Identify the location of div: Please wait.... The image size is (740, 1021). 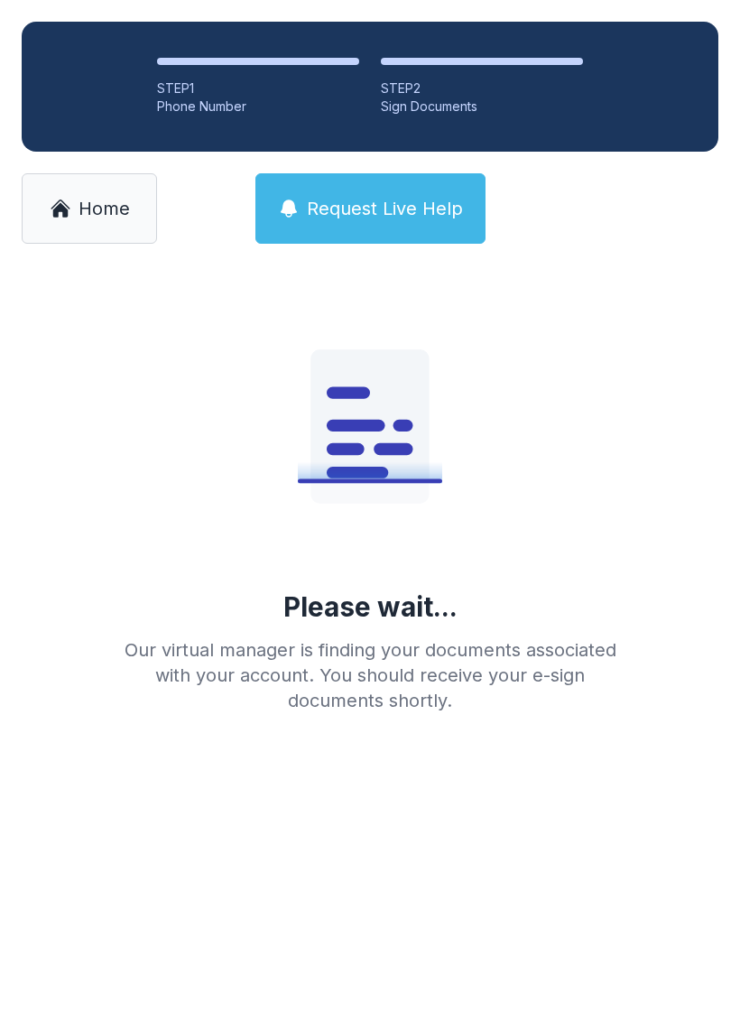
(370, 607).